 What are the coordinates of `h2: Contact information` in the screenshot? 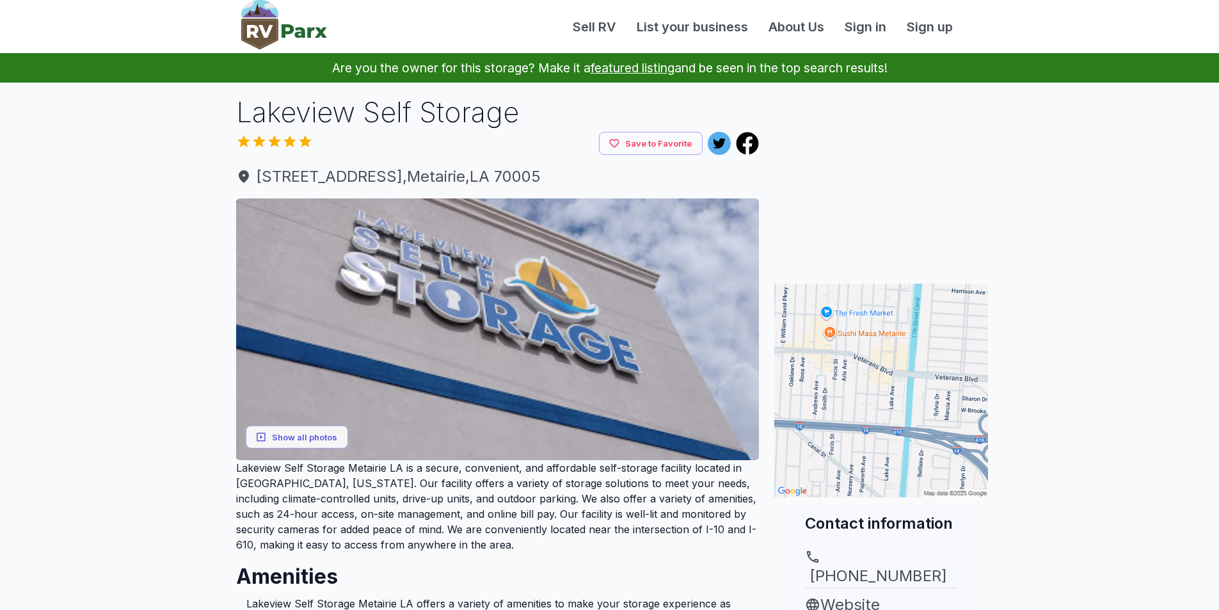 It's located at (881, 523).